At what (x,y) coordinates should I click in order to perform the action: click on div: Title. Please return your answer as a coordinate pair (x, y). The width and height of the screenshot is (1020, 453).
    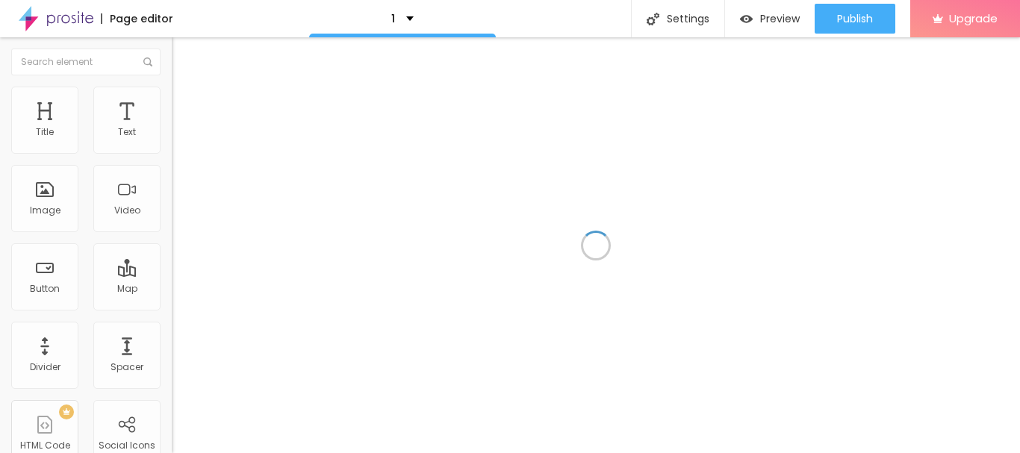
    Looking at the image, I should click on (45, 132).